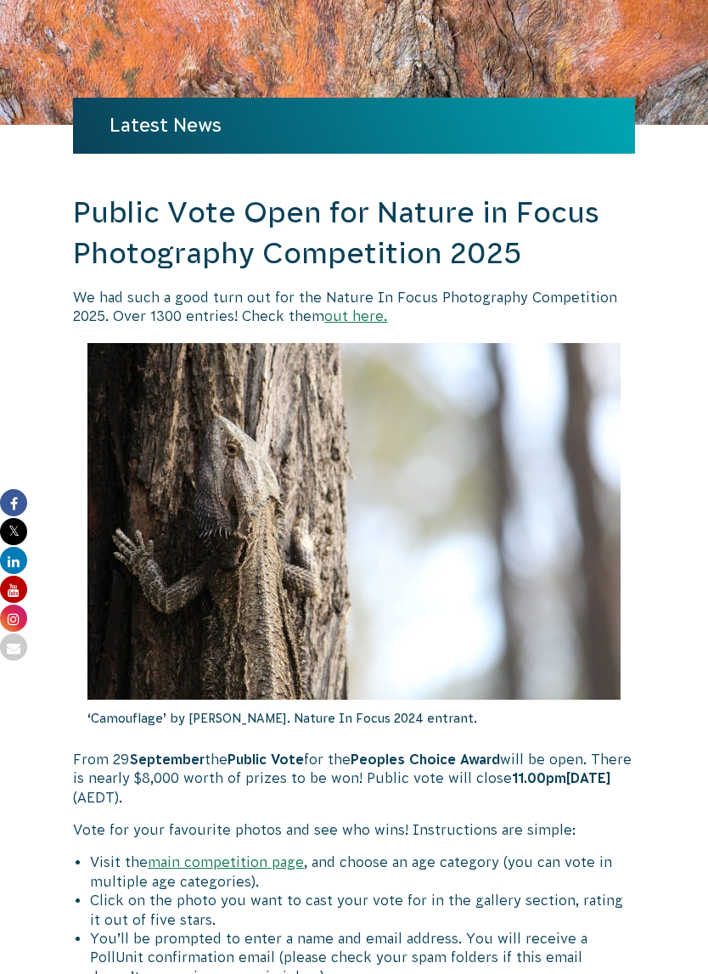 This screenshot has width=708, height=974. I want to click on li: Click on the photo you want to cast your vote for in the gallery section, rating it out of five s..., so click(362, 910).